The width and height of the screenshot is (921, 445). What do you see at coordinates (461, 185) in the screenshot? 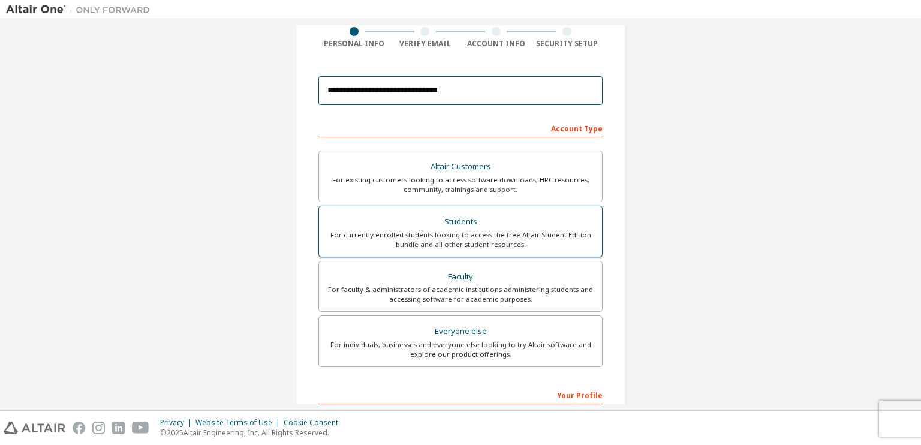
I see `div: For existing customers looking to access software downloads, HPC resources, community, trainings ...` at bounding box center [461, 185].